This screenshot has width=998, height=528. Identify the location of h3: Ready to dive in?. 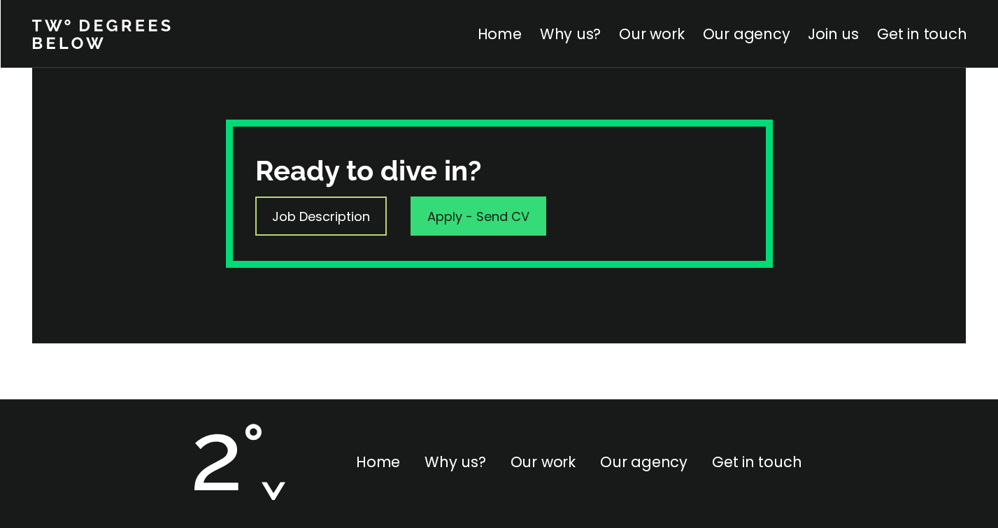
(368, 171).